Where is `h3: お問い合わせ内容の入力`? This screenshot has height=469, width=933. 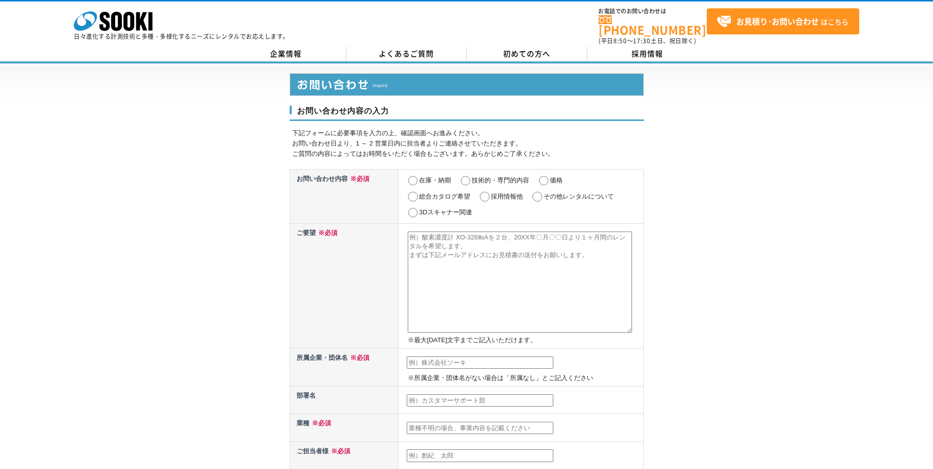 h3: お問い合わせ内容の入力 is located at coordinates (467, 114).